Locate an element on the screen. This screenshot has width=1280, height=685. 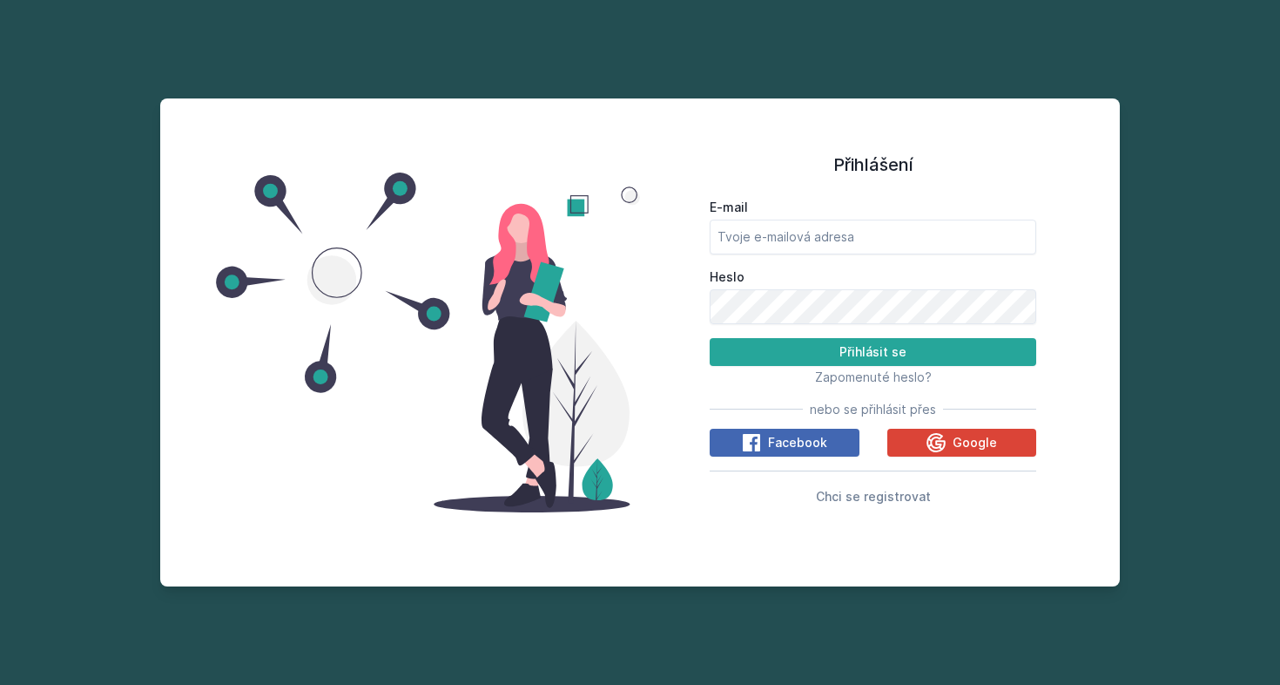
button: Přihlásit se is located at coordinates (873, 352).